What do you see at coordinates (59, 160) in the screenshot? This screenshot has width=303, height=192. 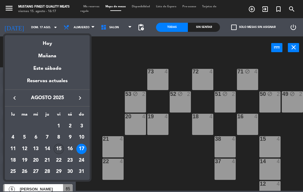 I see `div: 22` at bounding box center [59, 160].